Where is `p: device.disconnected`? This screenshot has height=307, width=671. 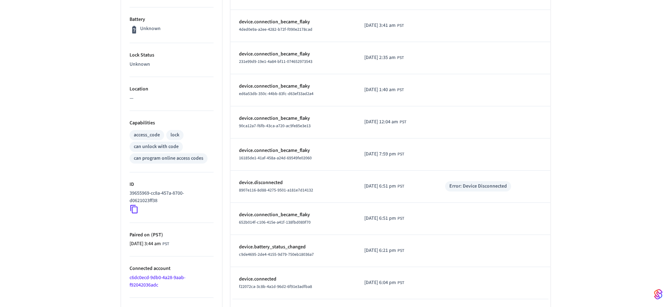 p: device.disconnected is located at coordinates (294, 183).